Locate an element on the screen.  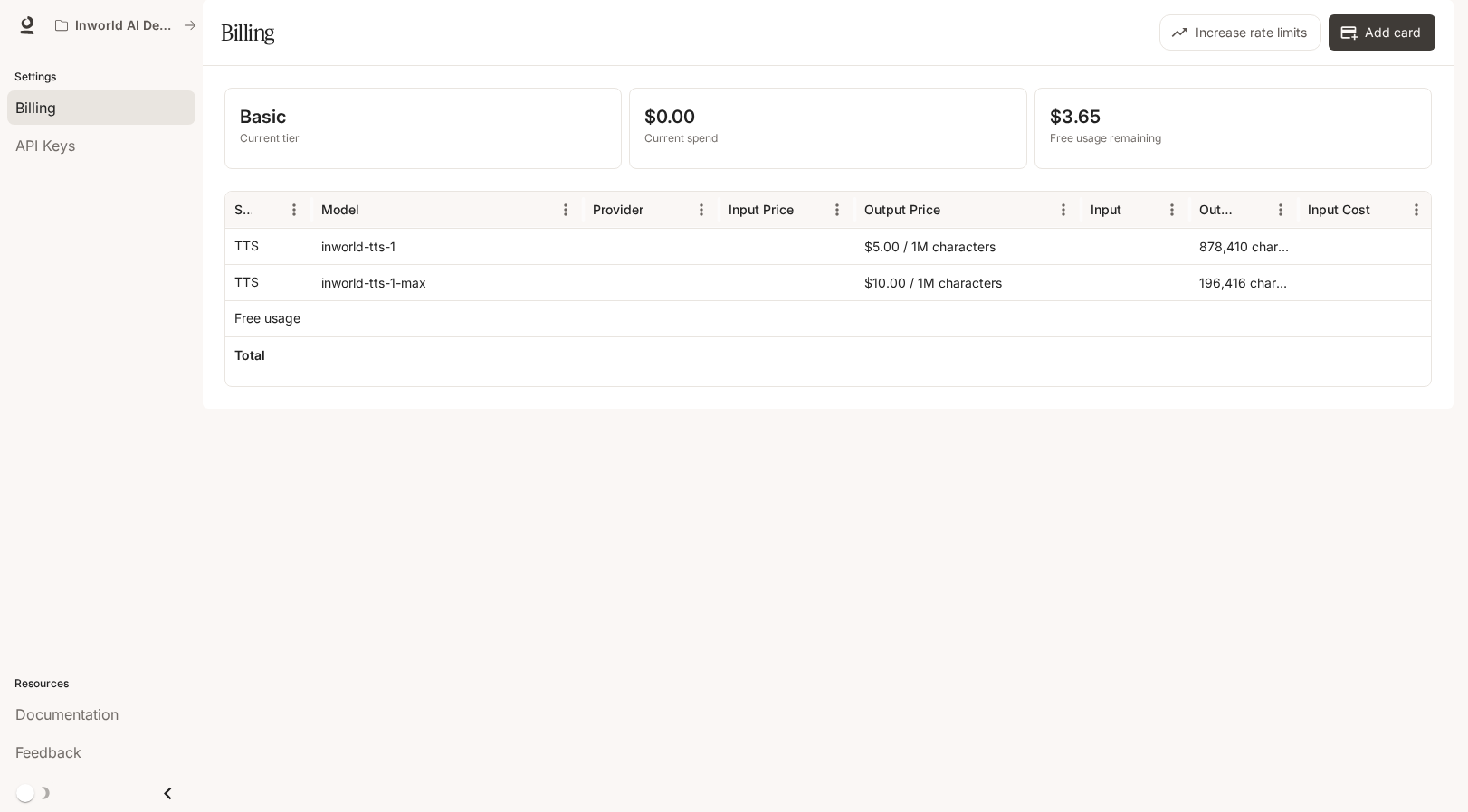
div: 196,416 characters is located at coordinates (1244, 282).